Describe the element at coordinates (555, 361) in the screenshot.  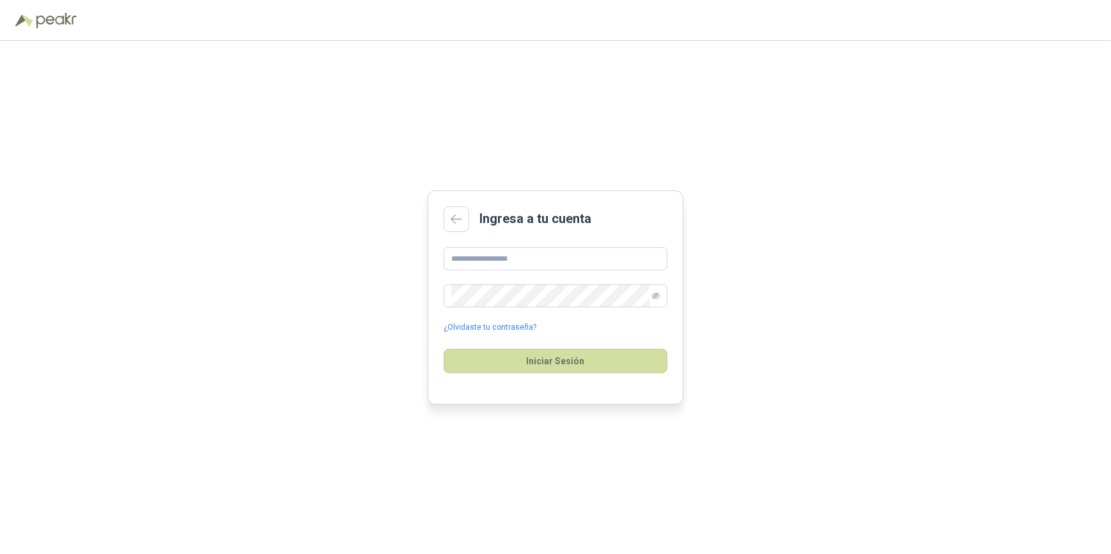
I see `button: Iniciar Sesión` at that location.